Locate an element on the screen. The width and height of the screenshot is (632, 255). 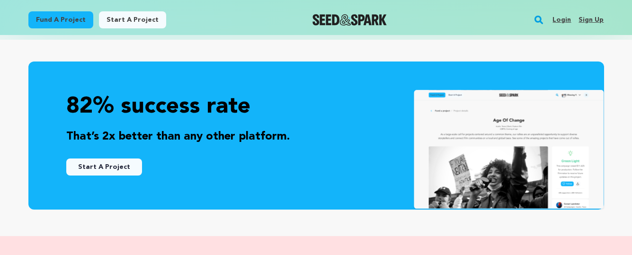
p: 82% success rate is located at coordinates (316, 107).